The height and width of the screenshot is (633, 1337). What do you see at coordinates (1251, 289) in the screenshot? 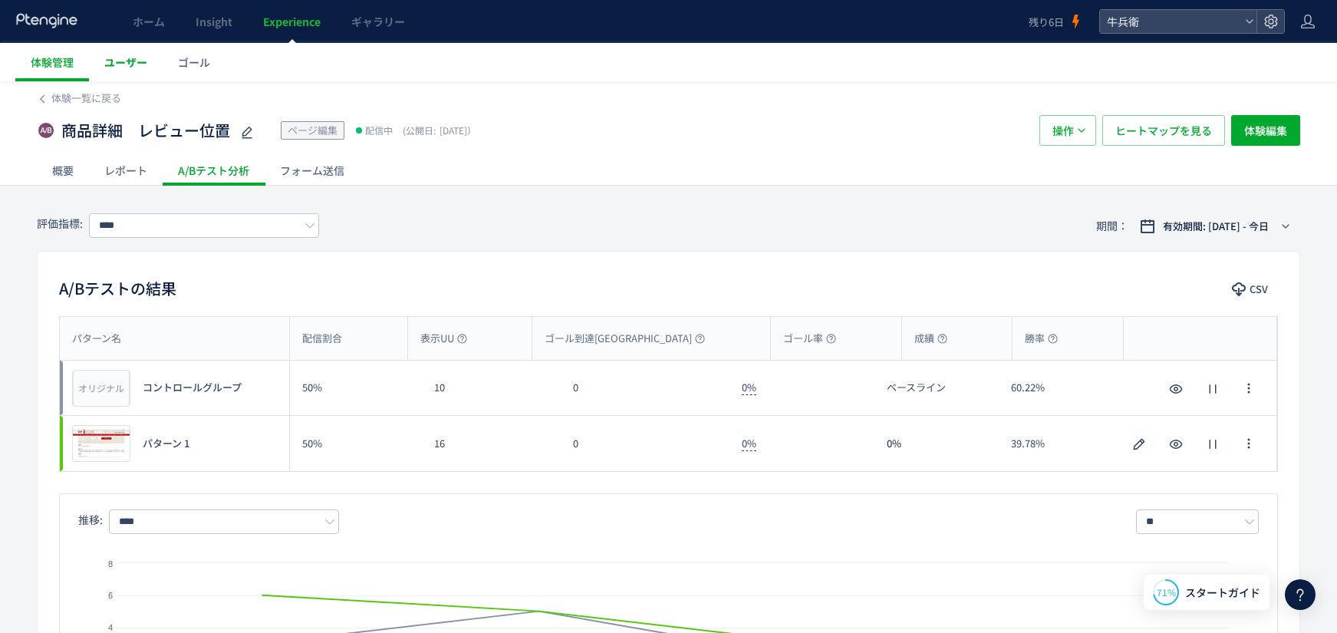
I see `button: CSV` at bounding box center [1251, 289].